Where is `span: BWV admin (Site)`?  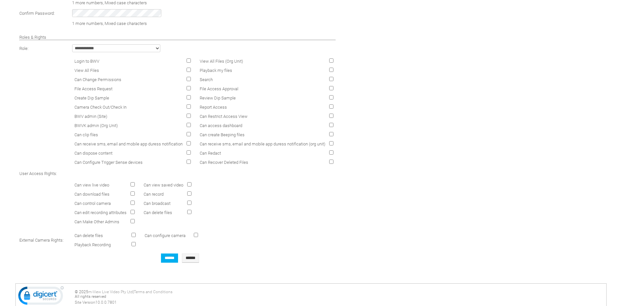 span: BWV admin (Site) is located at coordinates (91, 116).